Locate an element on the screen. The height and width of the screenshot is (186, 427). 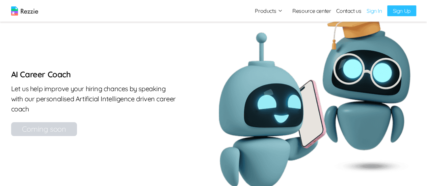
p: Let us help improve your hiring chances by speaking with our personalised Artificial Intelligence... is located at coordinates (94, 99).